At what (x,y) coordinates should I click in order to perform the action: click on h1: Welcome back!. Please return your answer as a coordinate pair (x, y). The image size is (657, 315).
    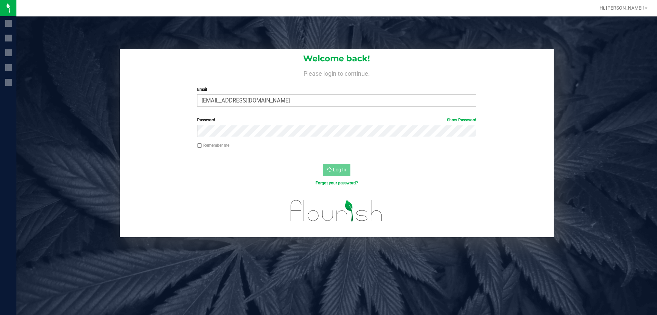
    Looking at the image, I should click on (337, 59).